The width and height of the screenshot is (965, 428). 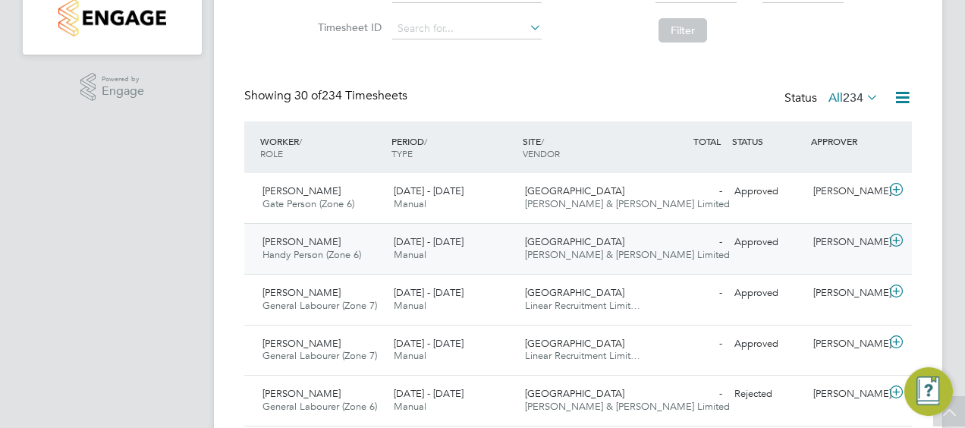 I want to click on div: Rejected, so click(x=768, y=394).